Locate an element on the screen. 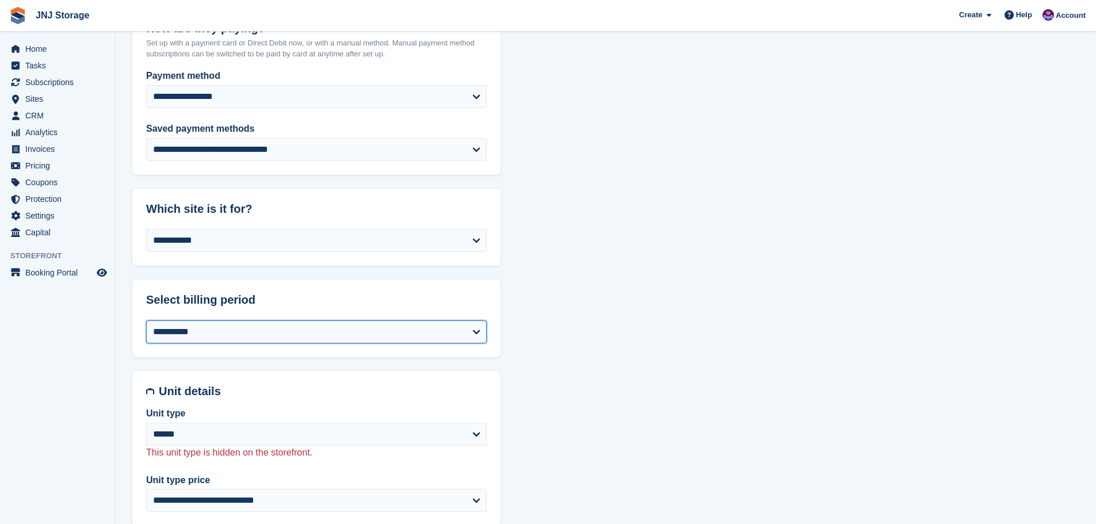 The width and height of the screenshot is (1096, 524). span: Pricing is located at coordinates (60, 166).